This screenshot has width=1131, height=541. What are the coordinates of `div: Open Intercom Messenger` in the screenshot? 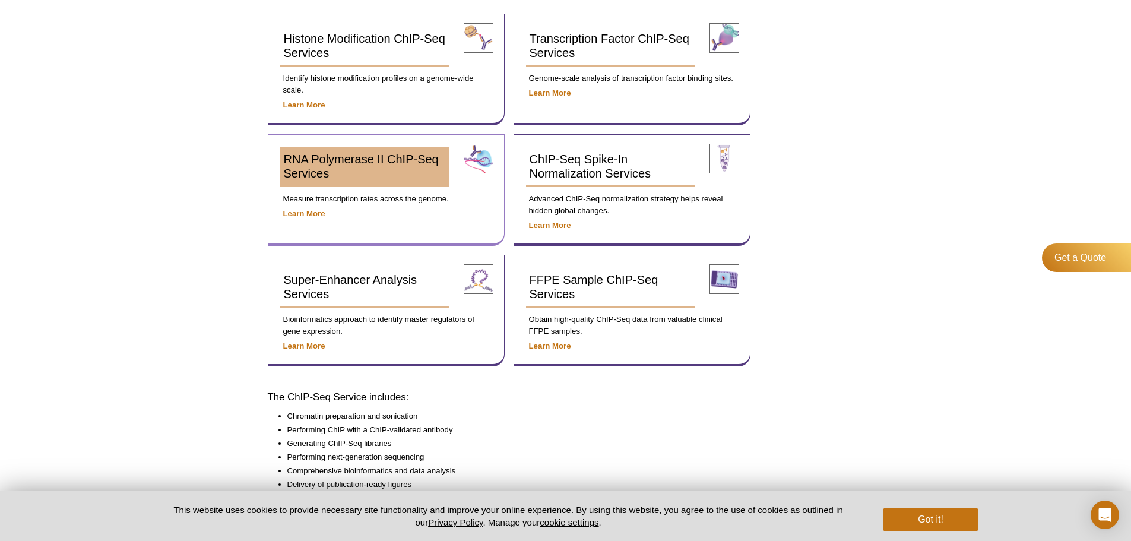 It's located at (1105, 515).